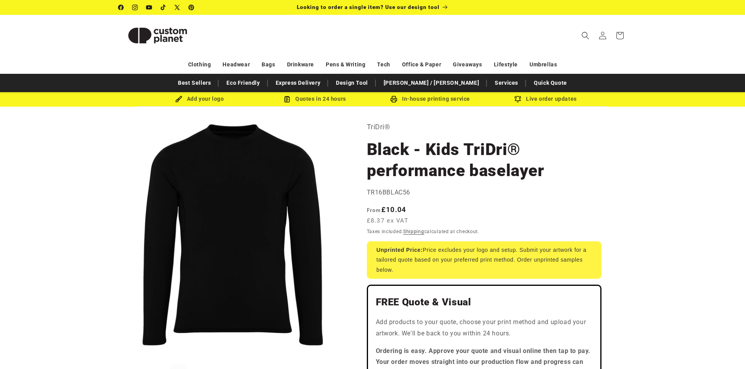 The image size is (745, 369). Describe the element at coordinates (268, 64) in the screenshot. I see `a: Bags` at that location.